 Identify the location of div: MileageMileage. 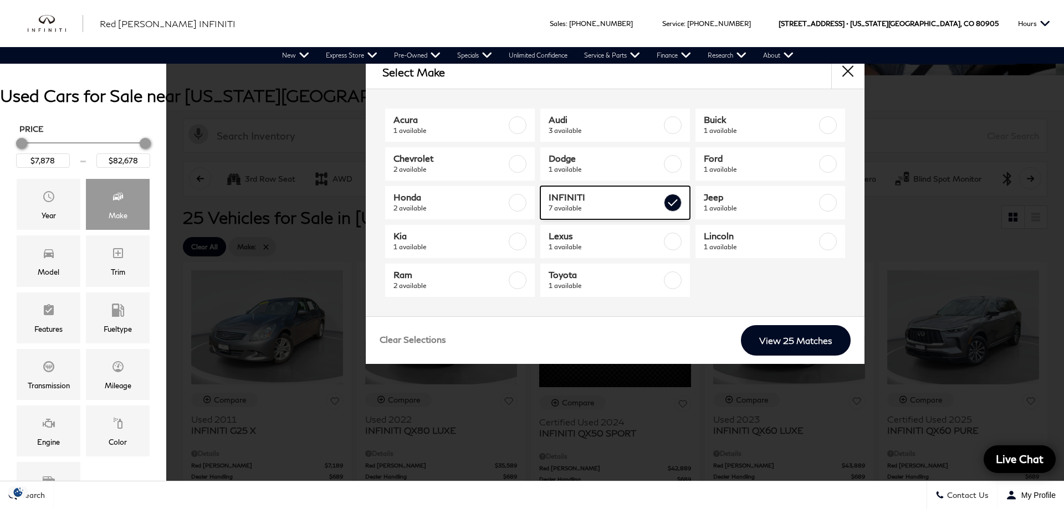
(117, 375).